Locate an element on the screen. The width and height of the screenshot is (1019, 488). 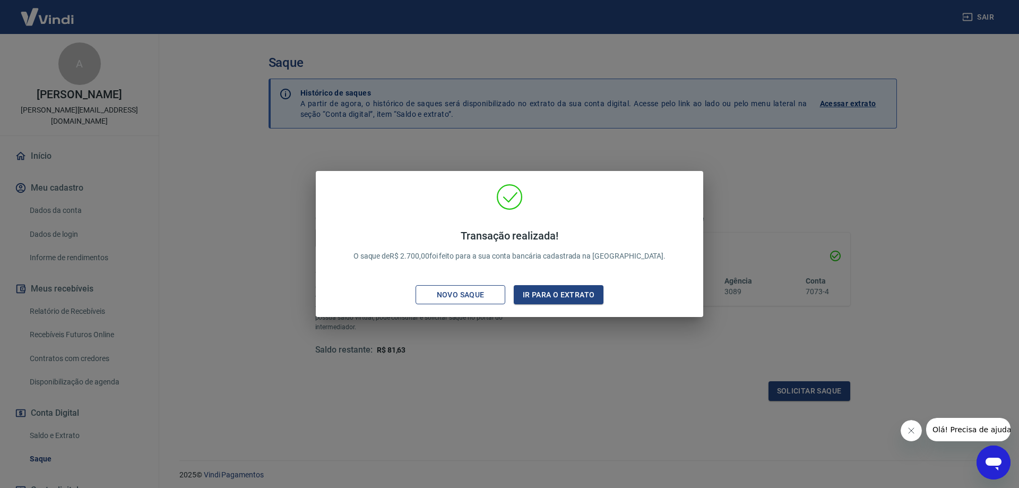
div: Novo saque is located at coordinates (461, 294).